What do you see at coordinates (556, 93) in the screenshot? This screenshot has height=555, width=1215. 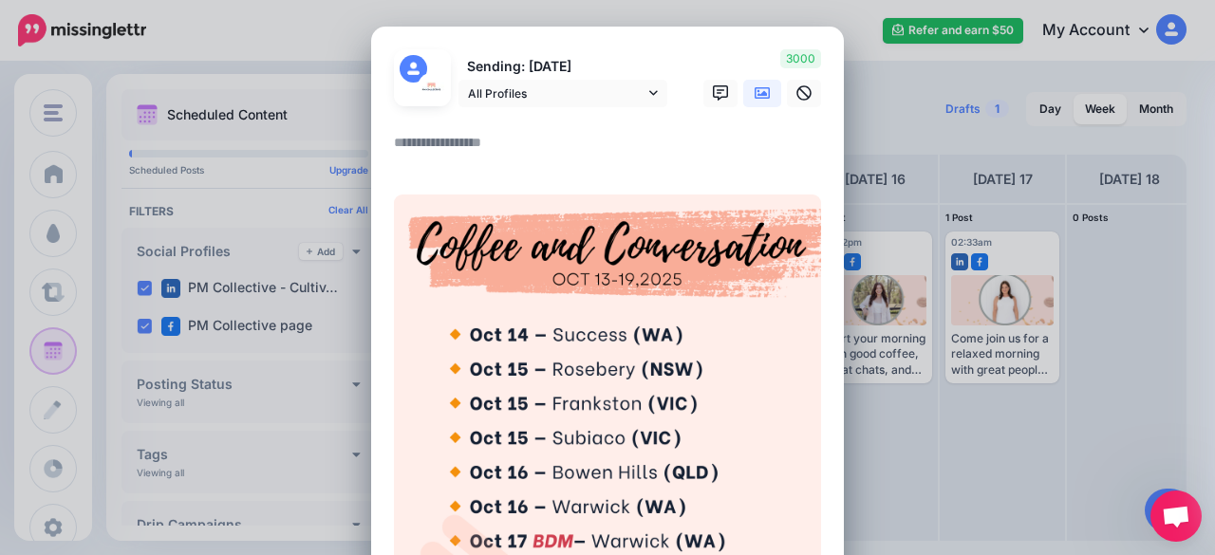 I see `span: All Profiles` at bounding box center [556, 93].